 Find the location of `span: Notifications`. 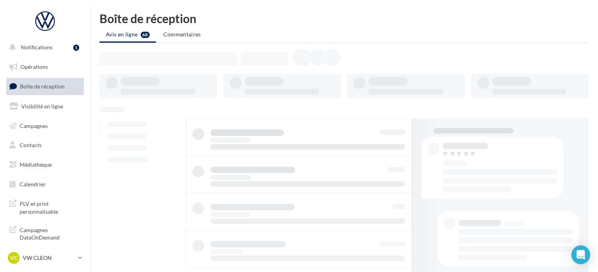

span: Notifications is located at coordinates (36, 47).